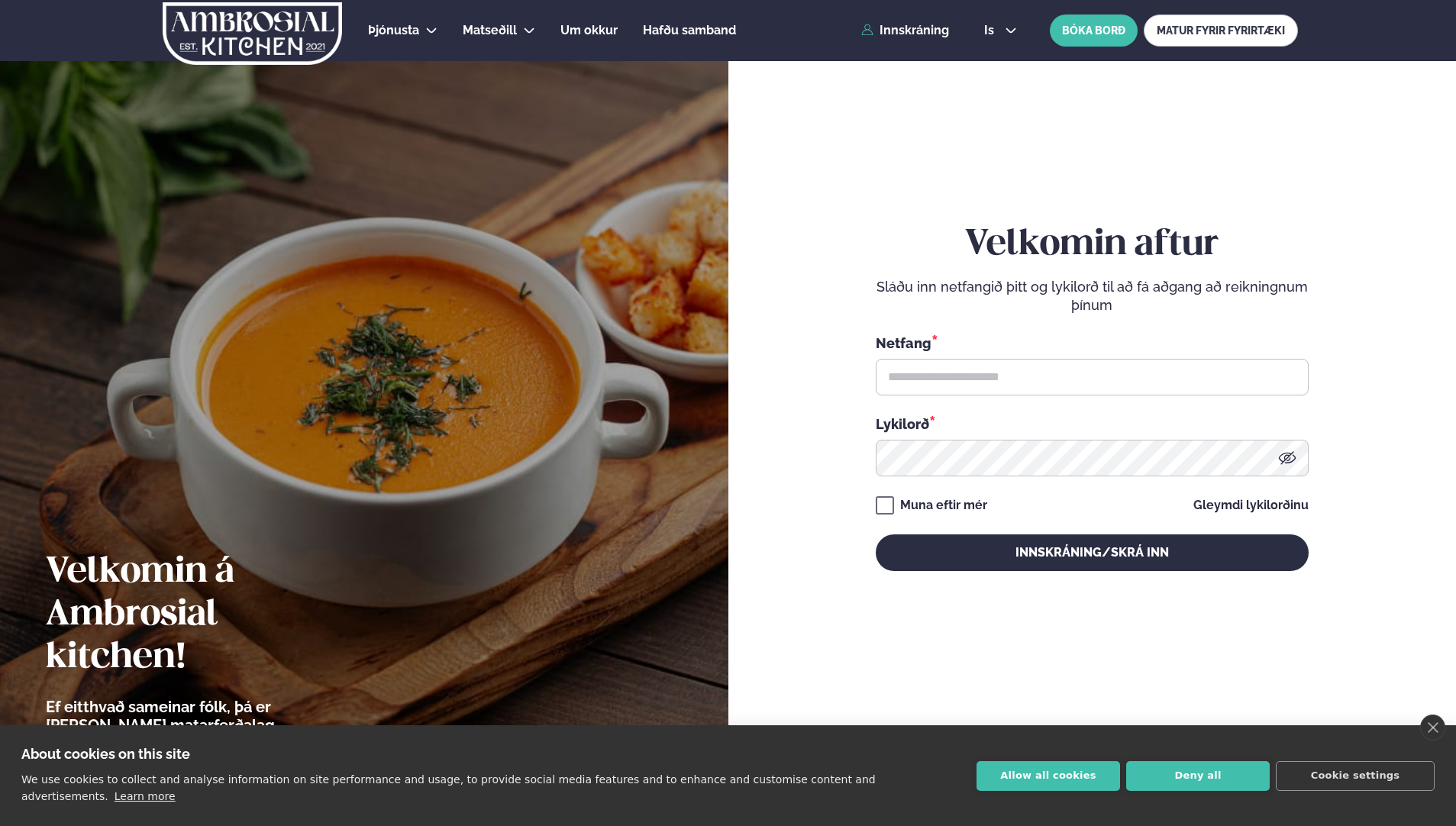  Describe the element at coordinates (1198, 776) in the screenshot. I see `button: Deny all` at that location.